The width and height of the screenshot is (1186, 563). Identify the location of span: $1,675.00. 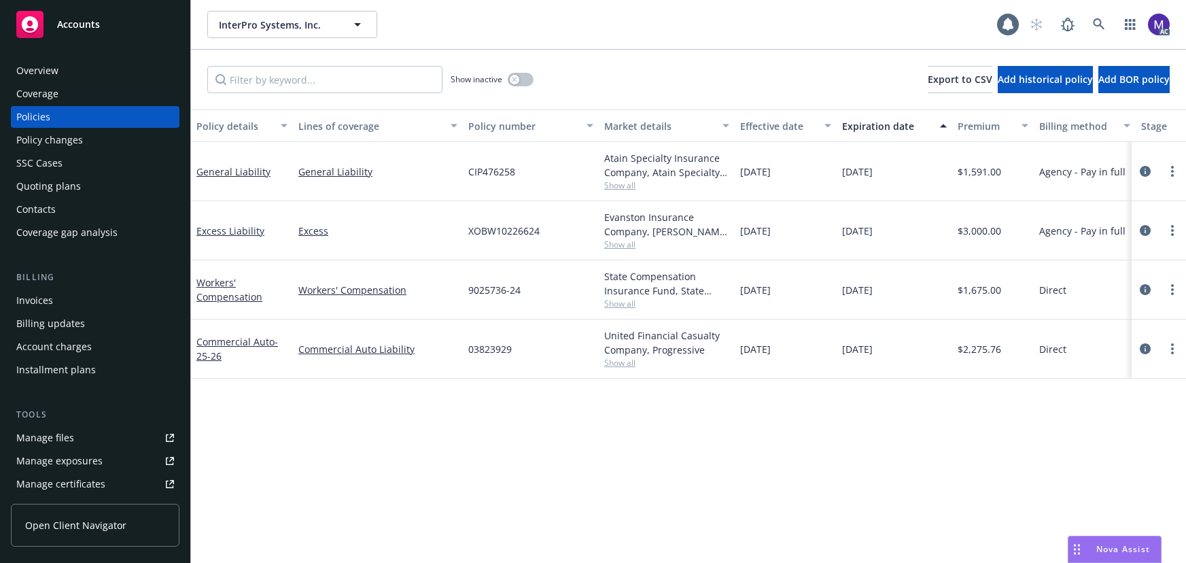
(979, 289).